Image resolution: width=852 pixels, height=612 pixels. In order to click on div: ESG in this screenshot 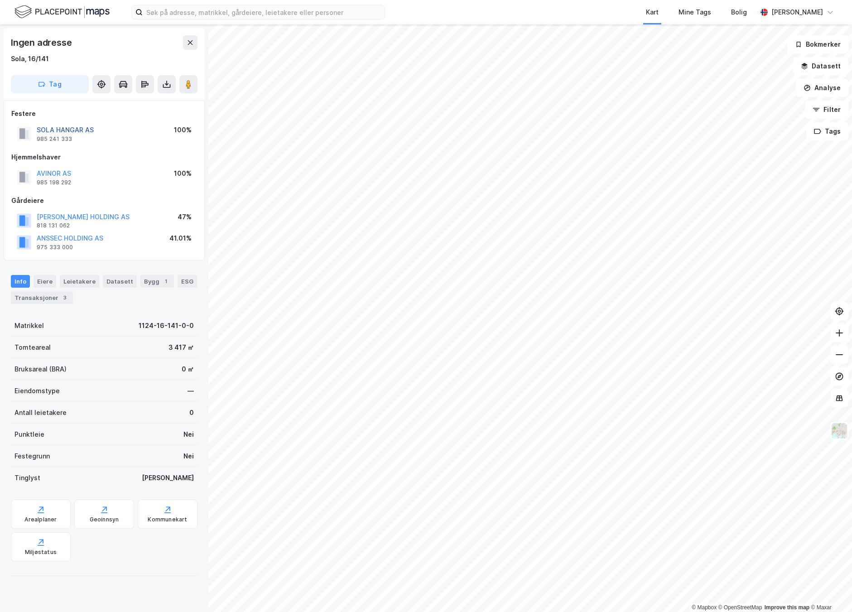, I will do `click(187, 281)`.